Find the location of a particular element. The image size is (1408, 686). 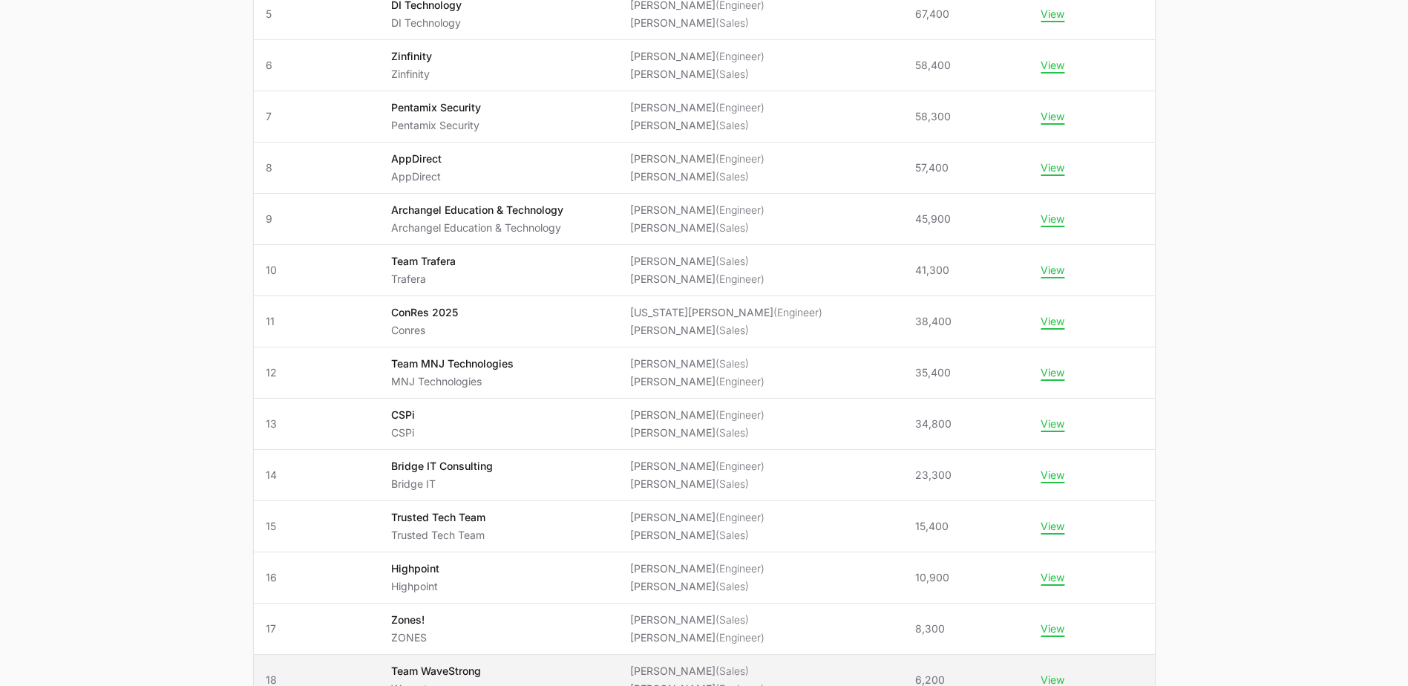

span: 13 is located at coordinates (316, 424).